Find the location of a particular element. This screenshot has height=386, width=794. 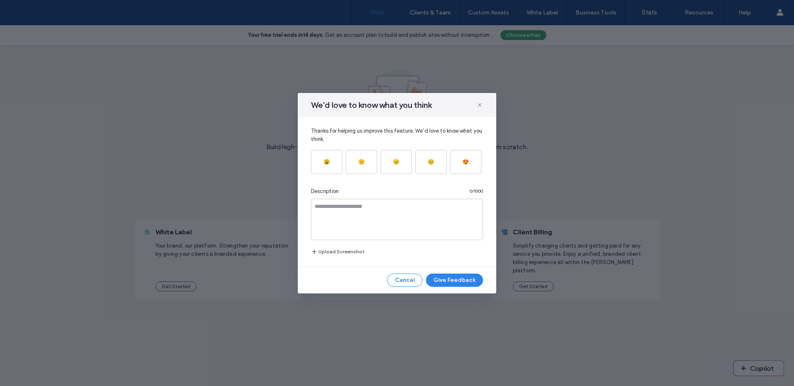

span: 0 / 1000 is located at coordinates (476, 191).